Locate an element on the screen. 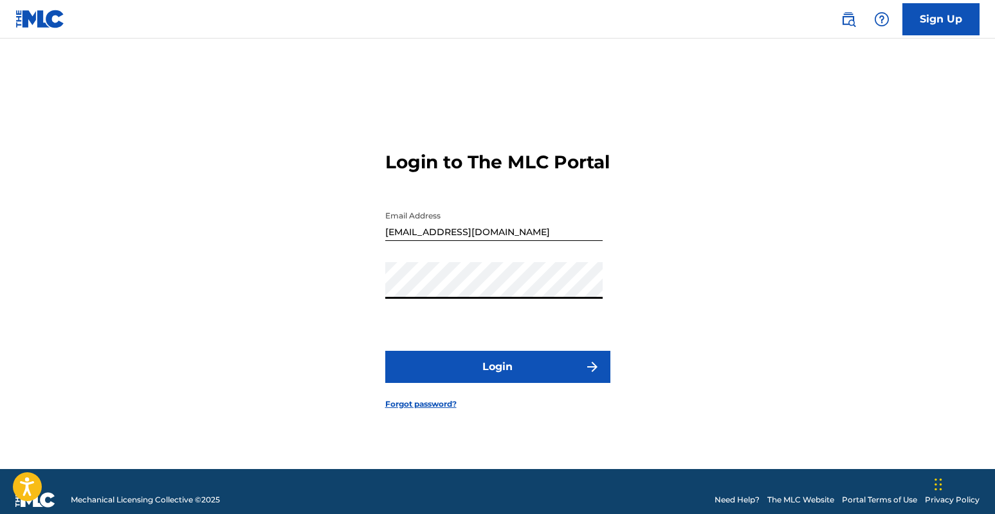 The height and width of the screenshot is (514, 995). a: Need Help? is located at coordinates (737, 500).